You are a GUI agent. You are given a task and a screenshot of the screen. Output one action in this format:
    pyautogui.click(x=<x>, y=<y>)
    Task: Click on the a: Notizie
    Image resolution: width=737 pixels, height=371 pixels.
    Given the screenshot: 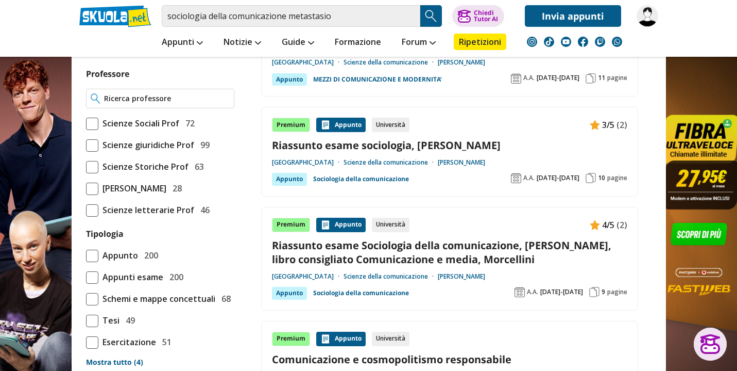 What is the action you would take?
    pyautogui.click(x=242, y=43)
    